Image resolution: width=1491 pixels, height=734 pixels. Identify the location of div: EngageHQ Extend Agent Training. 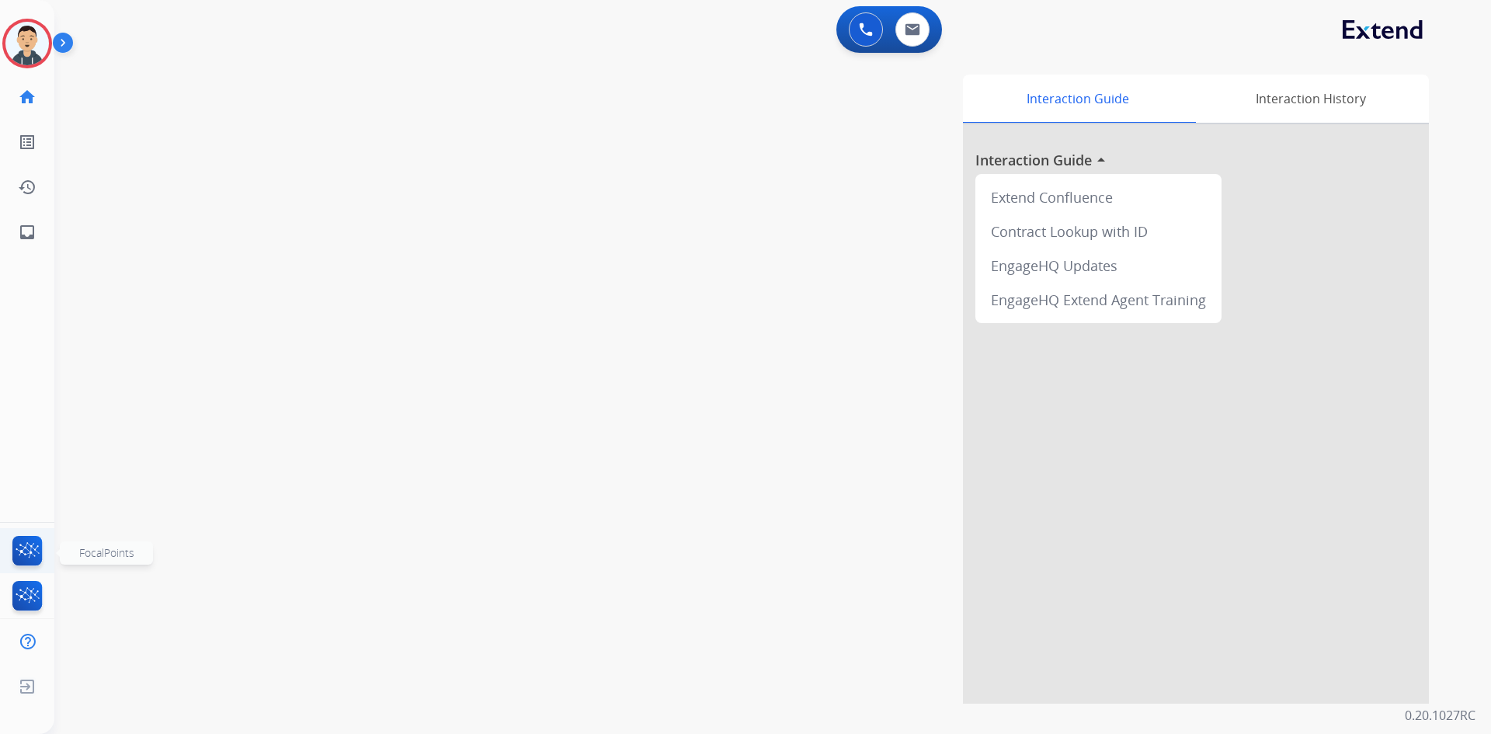
(1098, 300).